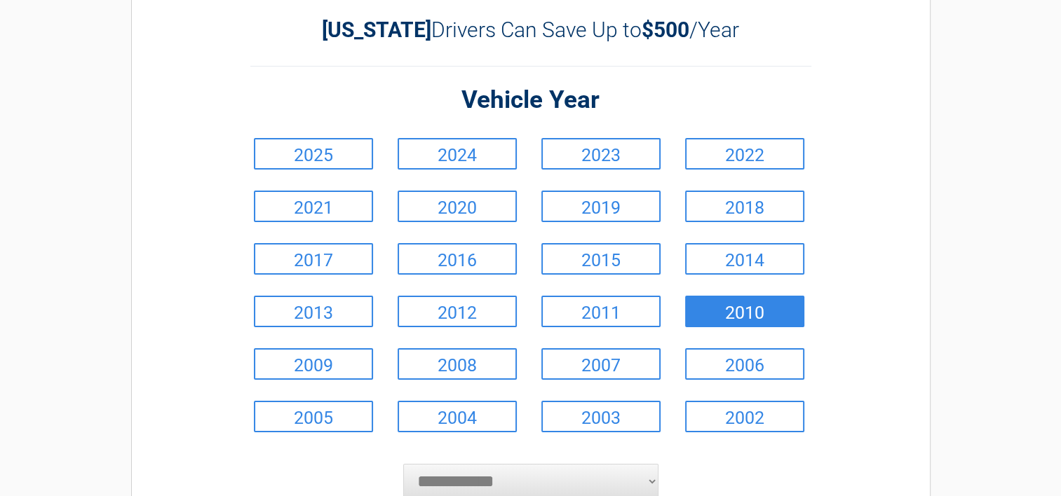 The width and height of the screenshot is (1061, 496). I want to click on a: 2014, so click(745, 259).